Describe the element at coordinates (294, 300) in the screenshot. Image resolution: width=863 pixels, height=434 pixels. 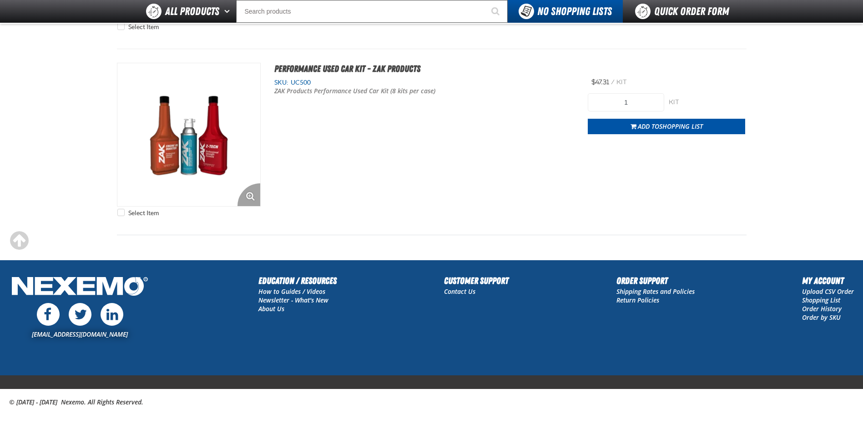
I see `a: Newsletter - What's New` at that location.